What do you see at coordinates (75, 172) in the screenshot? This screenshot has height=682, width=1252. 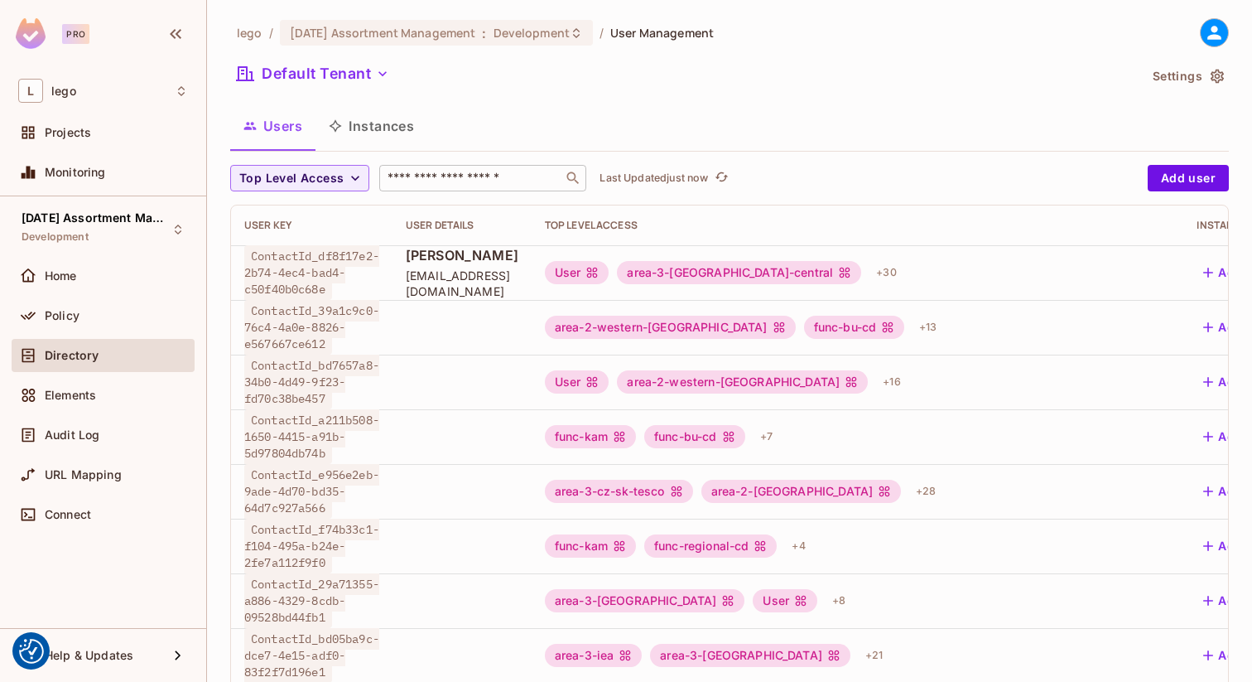 I see `span: Monitoring` at bounding box center [75, 172].